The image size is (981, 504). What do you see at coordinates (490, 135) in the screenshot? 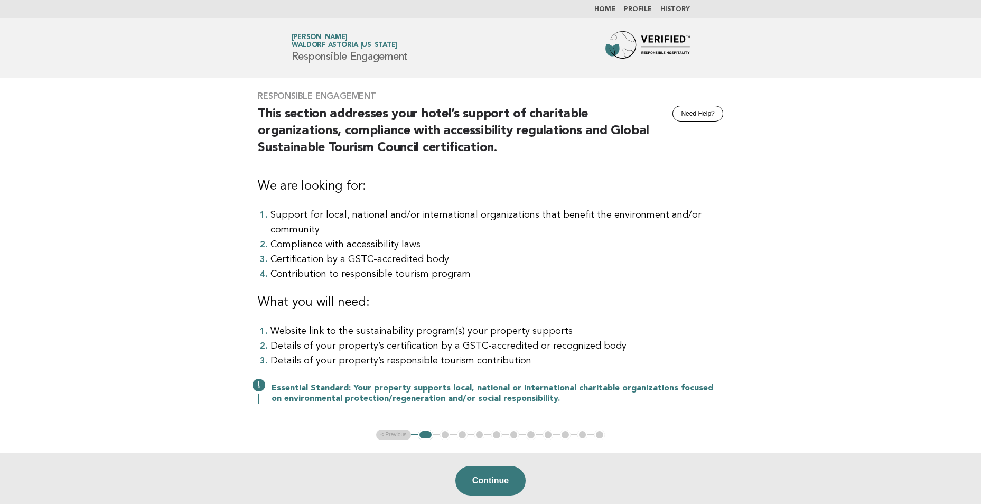
I see `h2: This section addresses your hotel’s support of charitable organizations, compliance with accessib...` at bounding box center [490, 135].